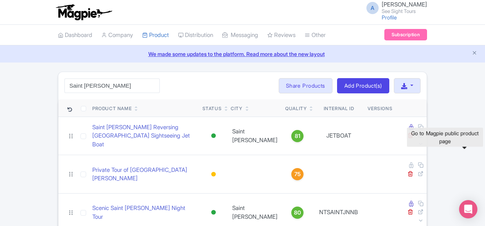 The image size is (485, 226). What do you see at coordinates (380, 108) in the screenshot?
I see `th: Versions` at bounding box center [380, 108].